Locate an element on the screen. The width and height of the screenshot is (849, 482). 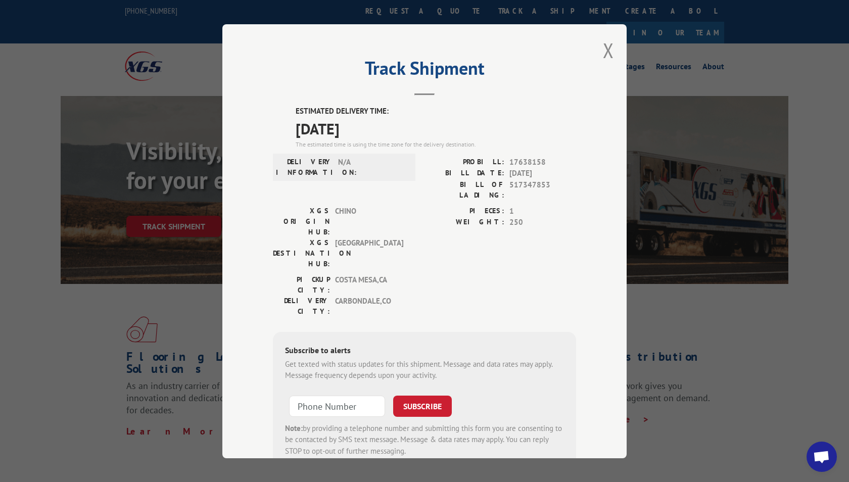
span: CARBONDALE , CO is located at coordinates (369, 306).